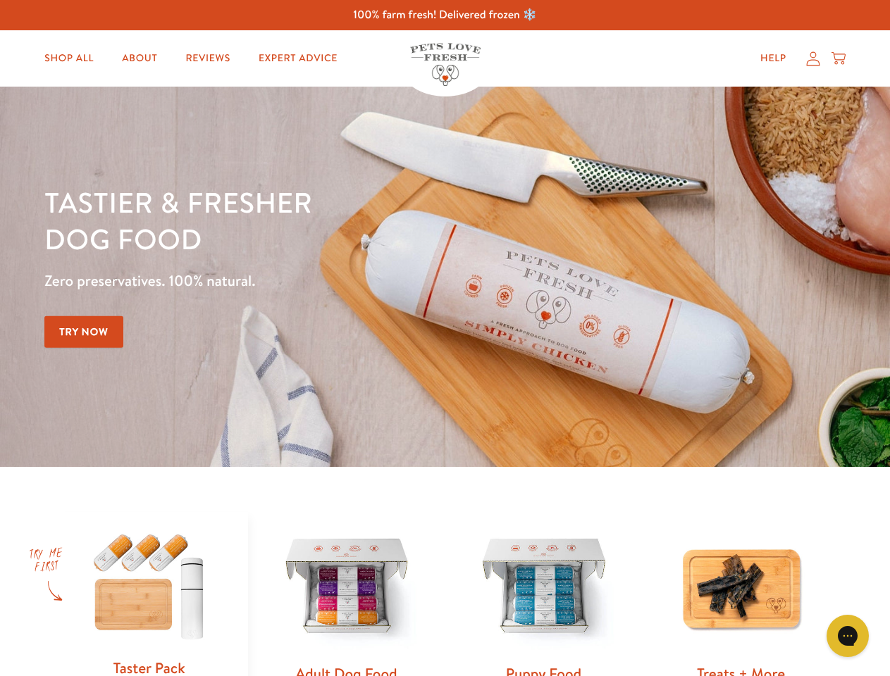  I want to click on button: Gorgias live chat, so click(28, 26).